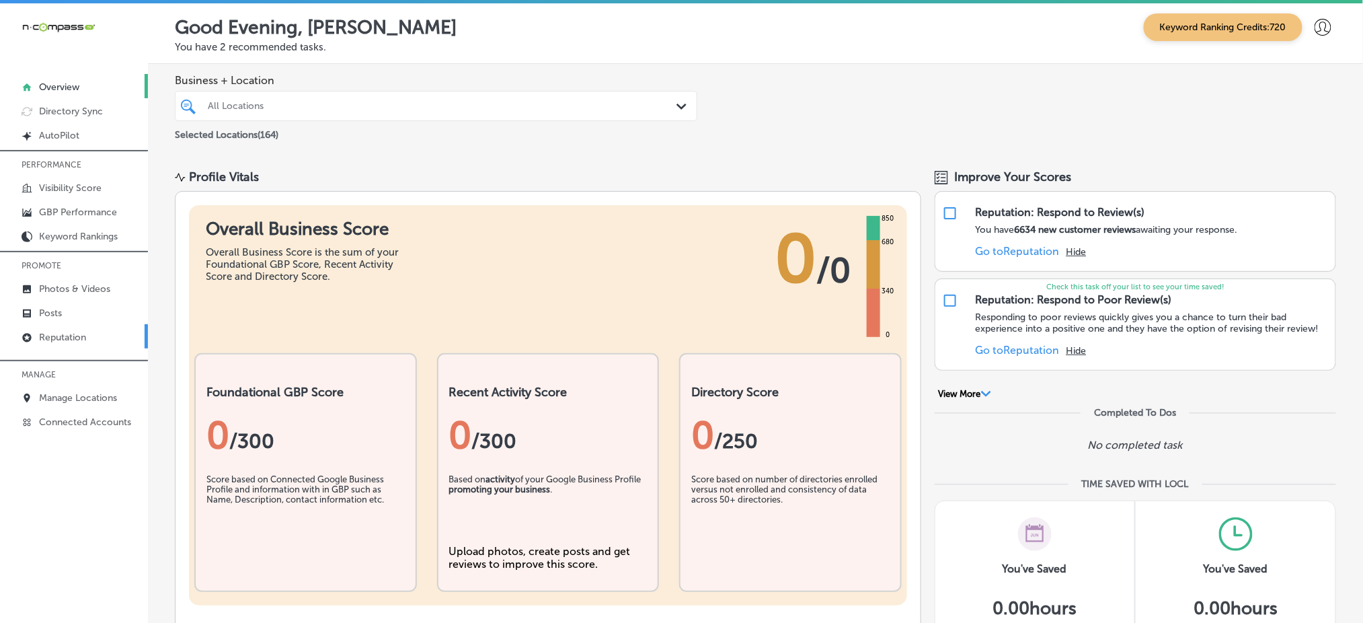 The height and width of the screenshot is (623, 1363). I want to click on p: You have awaiting your response., so click(1107, 229).